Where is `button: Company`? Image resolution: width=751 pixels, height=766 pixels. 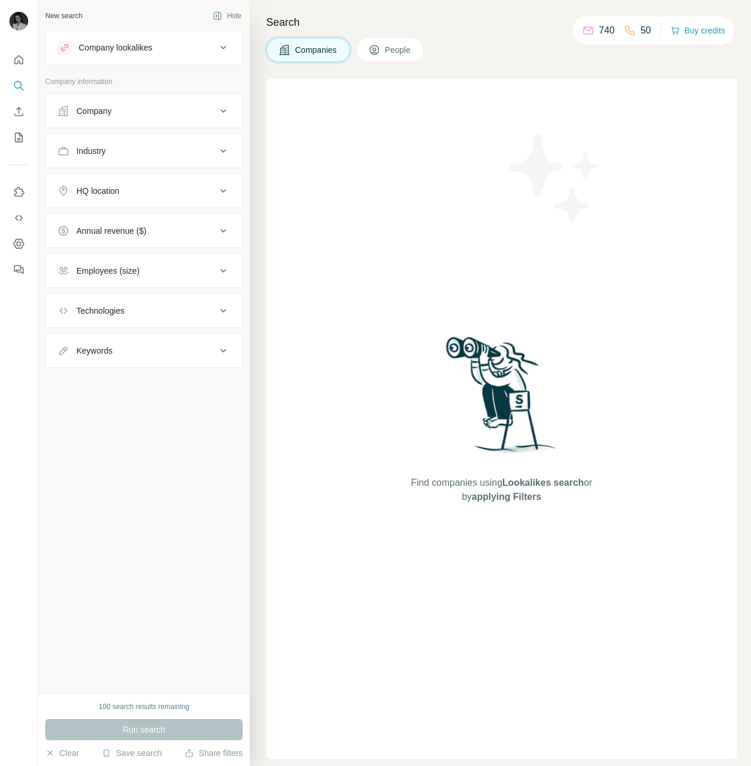
button: Company is located at coordinates (144, 111).